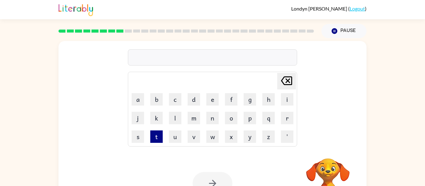 The image size is (425, 186). Describe the element at coordinates (231, 118) in the screenshot. I see `button: o` at that location.